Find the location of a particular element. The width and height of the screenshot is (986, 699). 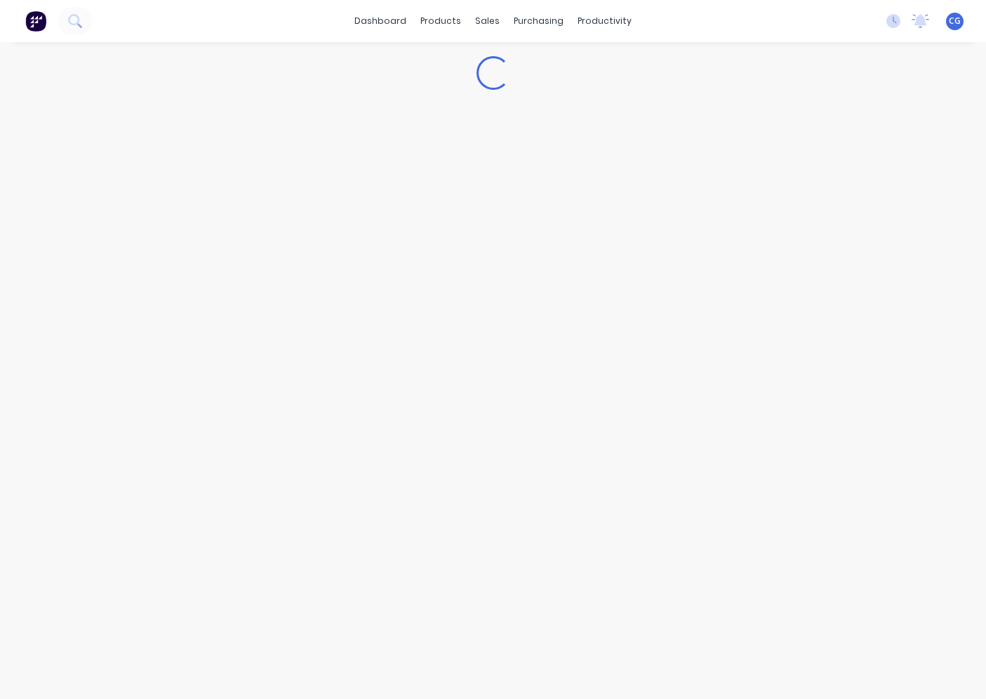

img: Factory is located at coordinates (36, 21).